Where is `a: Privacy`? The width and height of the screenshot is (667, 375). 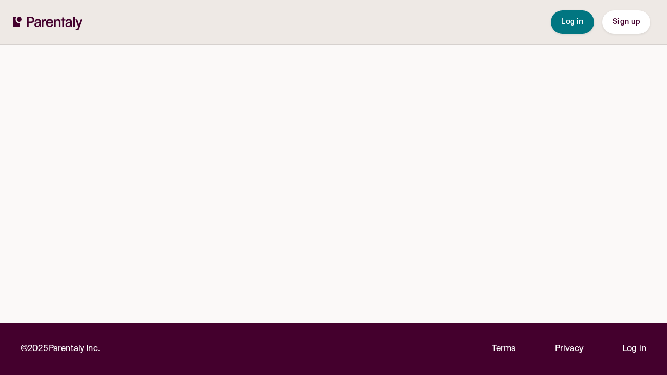 a: Privacy is located at coordinates (569, 349).